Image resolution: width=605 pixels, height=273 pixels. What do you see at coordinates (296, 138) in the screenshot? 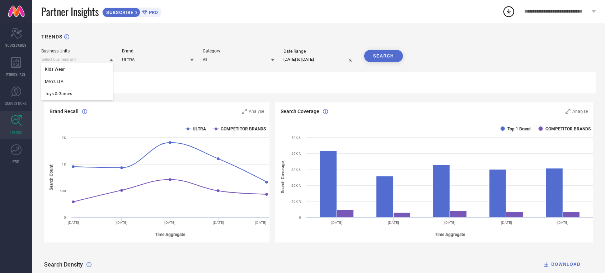
I see `text: 50K %` at bounding box center [296, 138].